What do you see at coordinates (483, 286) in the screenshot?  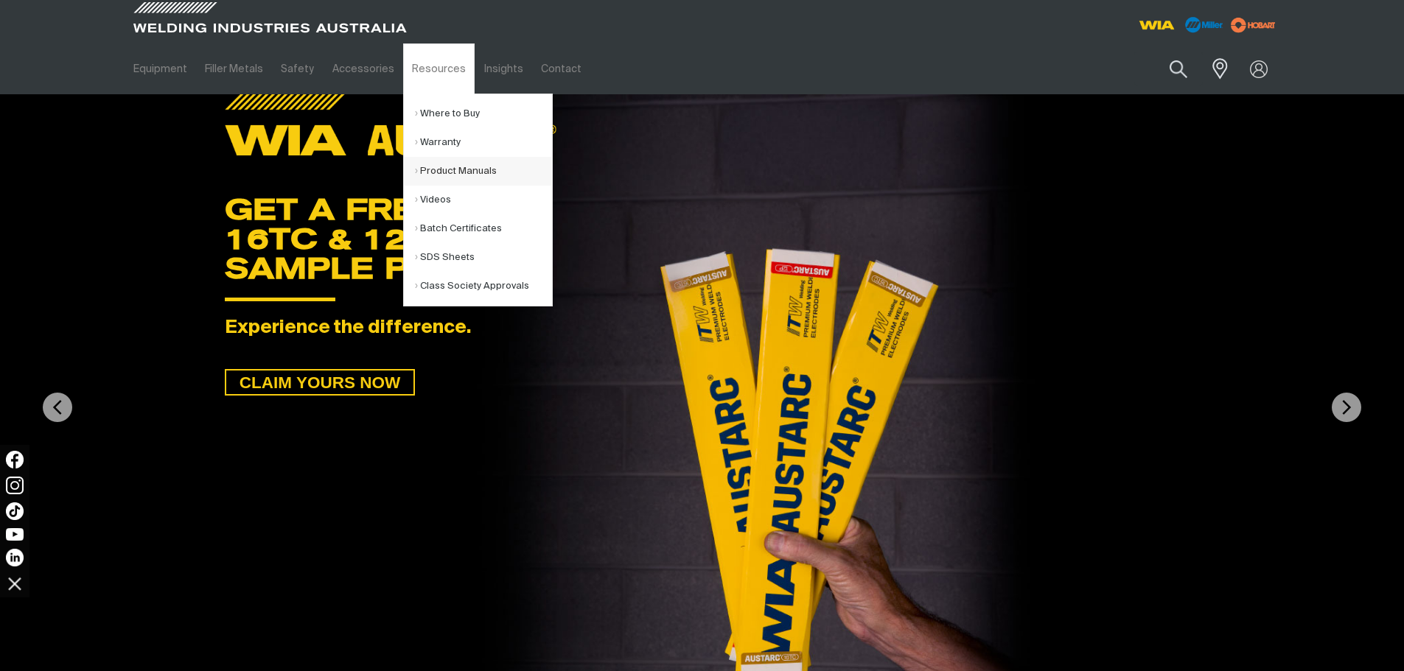 I see `a: Class Society Approvals` at bounding box center [483, 286].